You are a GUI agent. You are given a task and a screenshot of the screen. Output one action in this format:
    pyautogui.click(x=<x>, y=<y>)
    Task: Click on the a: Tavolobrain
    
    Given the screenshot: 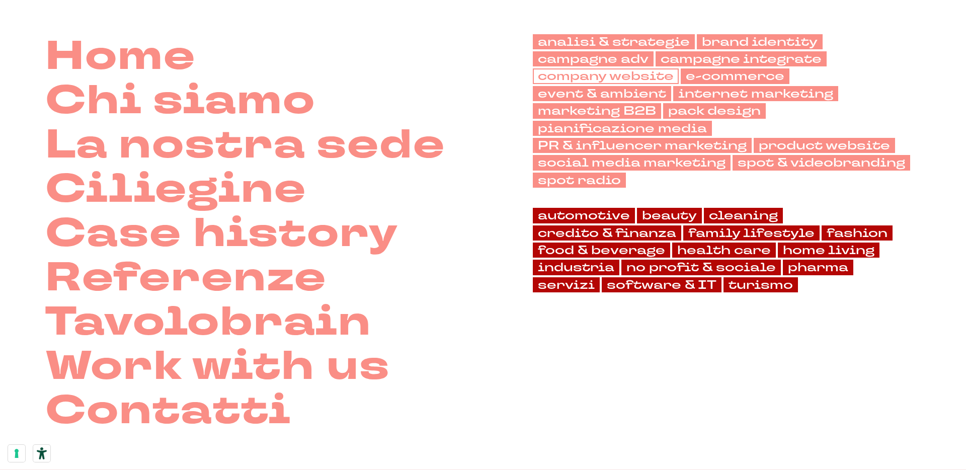 What is the action you would take?
    pyautogui.click(x=208, y=322)
    